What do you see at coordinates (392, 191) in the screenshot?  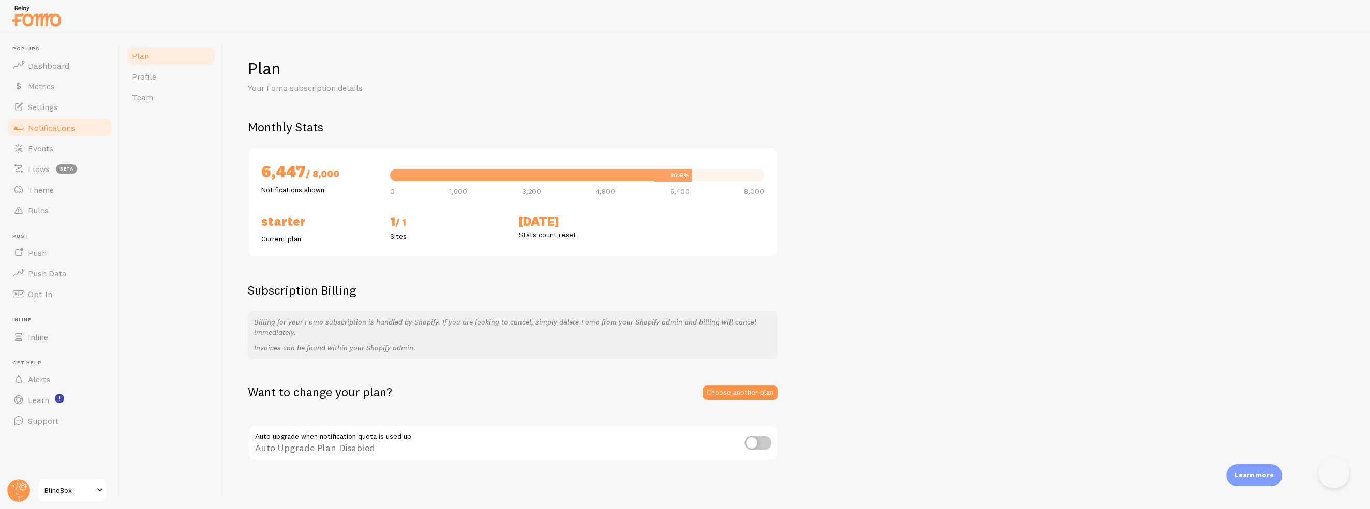 I see `span: 0` at bounding box center [392, 191].